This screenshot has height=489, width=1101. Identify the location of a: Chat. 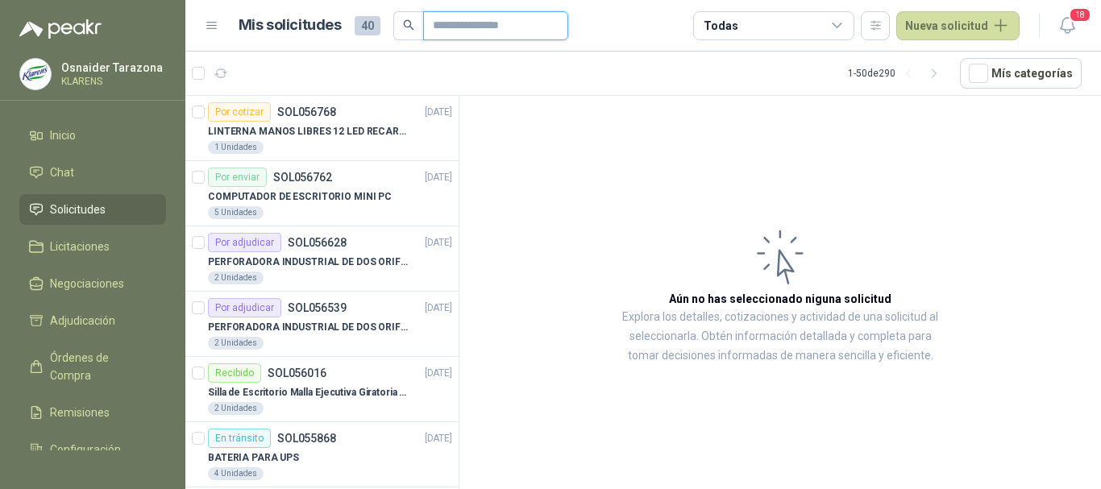
(93, 172).